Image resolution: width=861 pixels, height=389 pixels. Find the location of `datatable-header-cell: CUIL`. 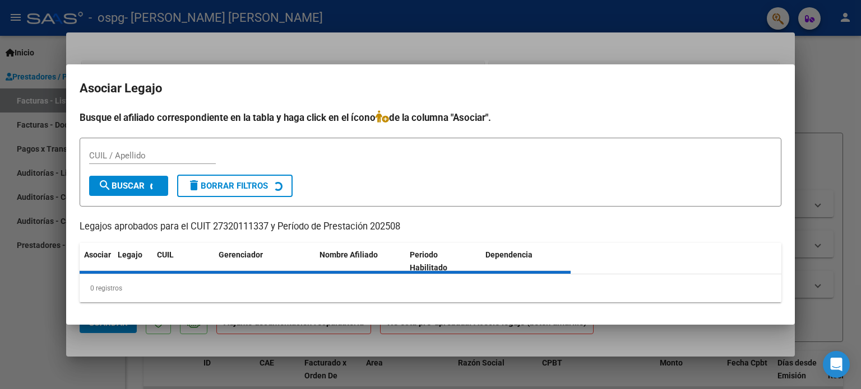

datatable-header-cell: CUIL is located at coordinates (183, 262).